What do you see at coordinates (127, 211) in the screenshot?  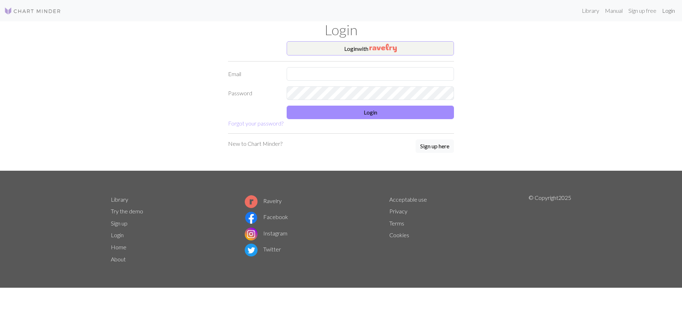 I see `a: Try the demo` at bounding box center [127, 211].